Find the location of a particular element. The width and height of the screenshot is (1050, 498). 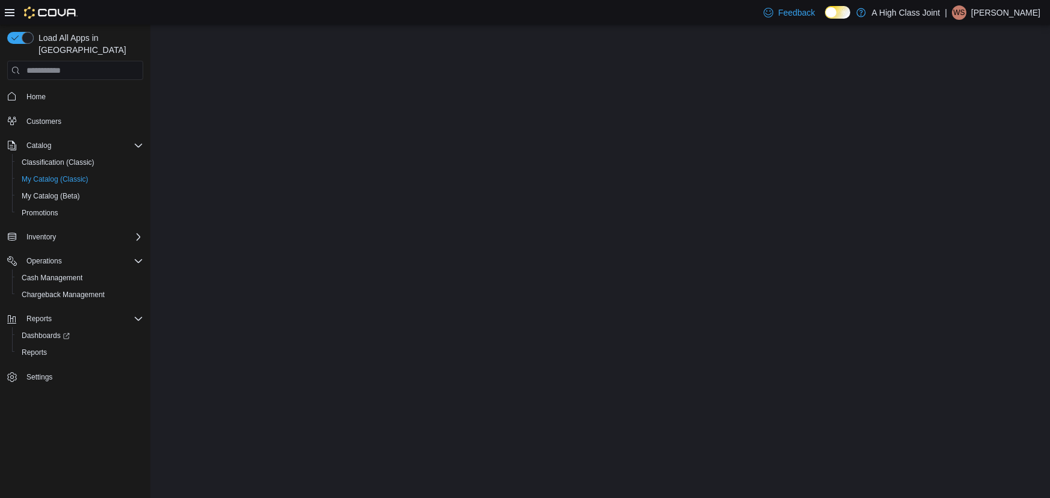

a: Customers is located at coordinates (44, 121).